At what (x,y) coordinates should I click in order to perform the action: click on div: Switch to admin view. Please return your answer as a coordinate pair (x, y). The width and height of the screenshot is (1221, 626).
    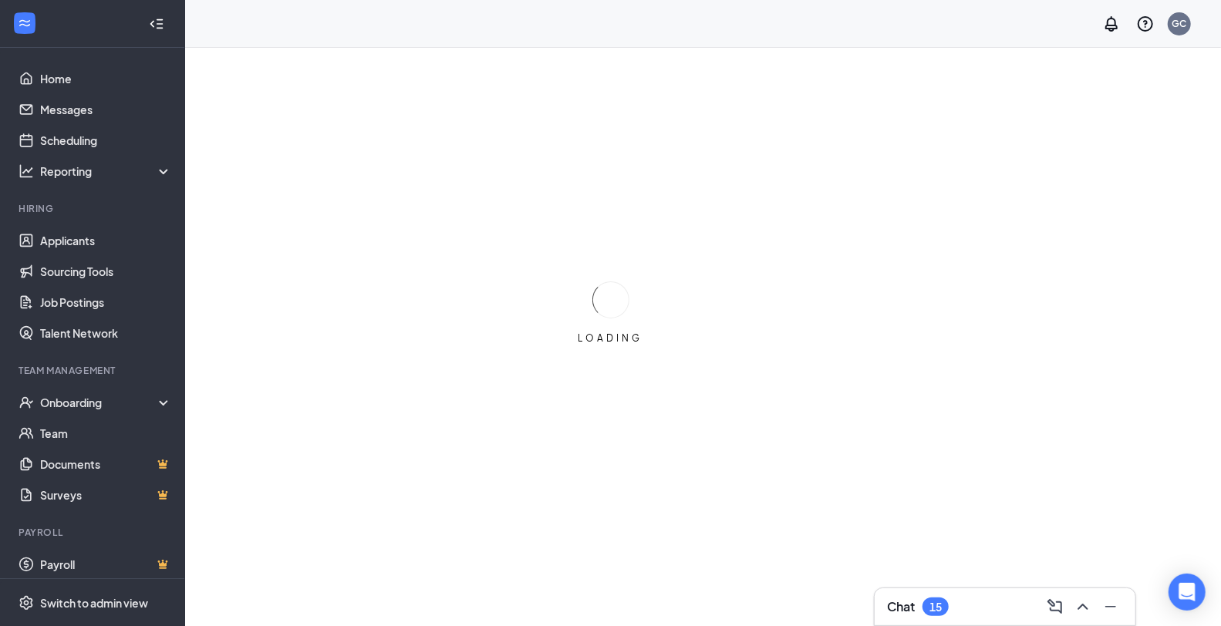
    Looking at the image, I should click on (94, 603).